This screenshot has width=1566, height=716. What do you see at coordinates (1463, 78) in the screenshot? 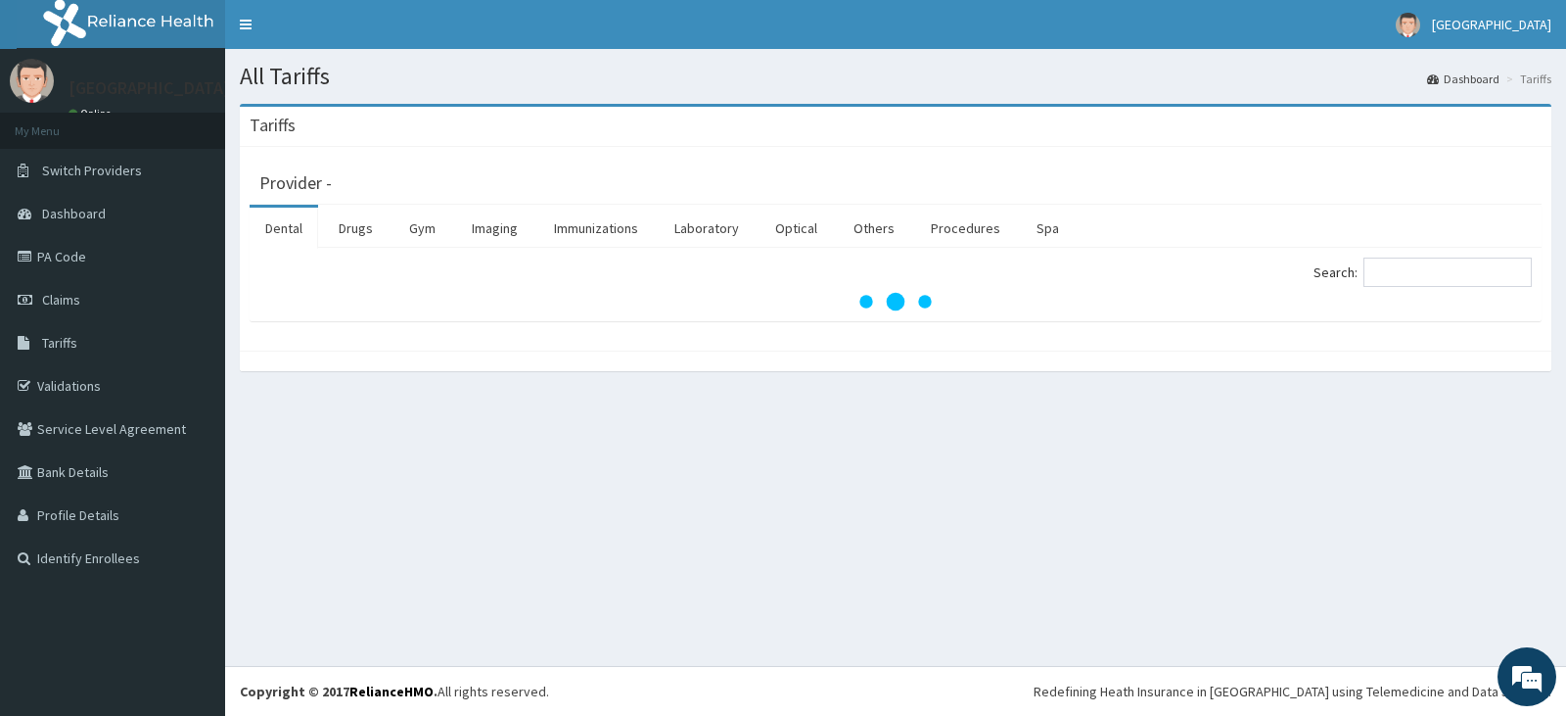
I see `a: Dashboard` at bounding box center [1463, 78].